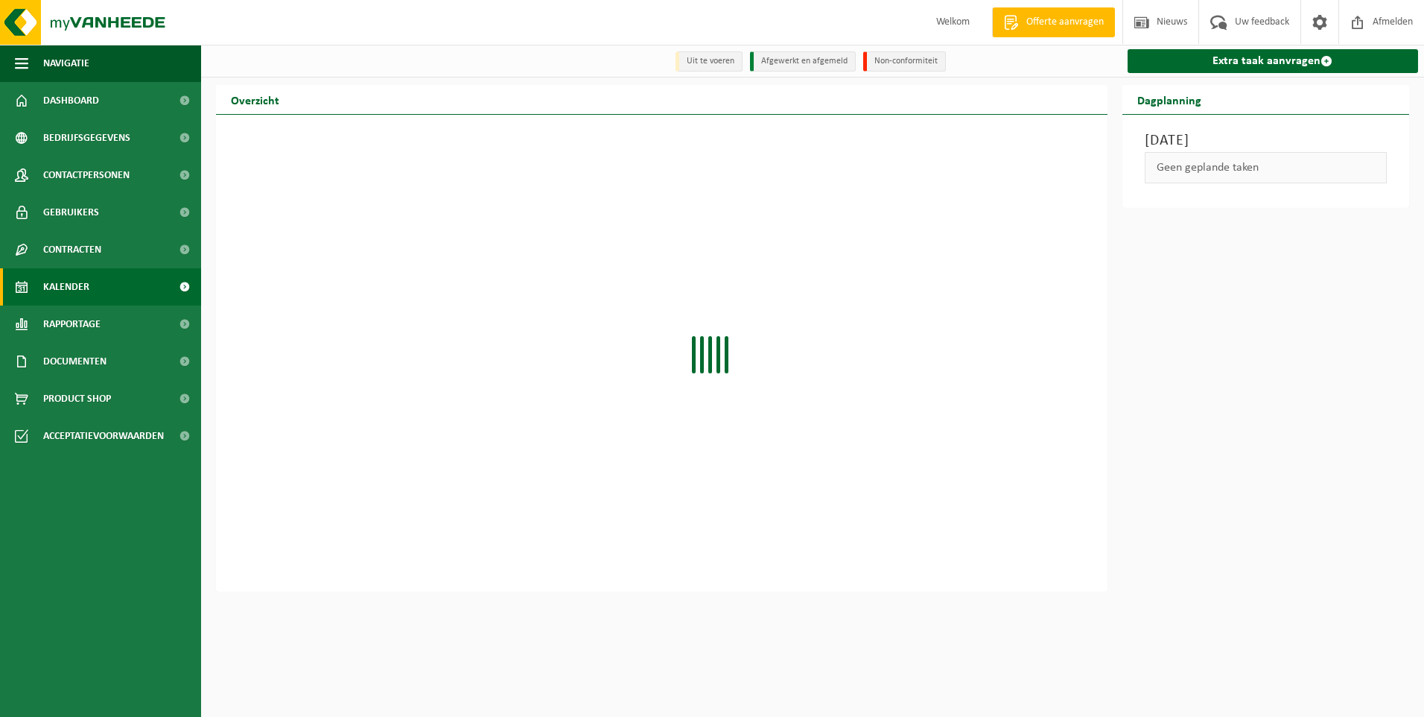  Describe the element at coordinates (1266, 168) in the screenshot. I see `div: Geen geplande taken` at that location.